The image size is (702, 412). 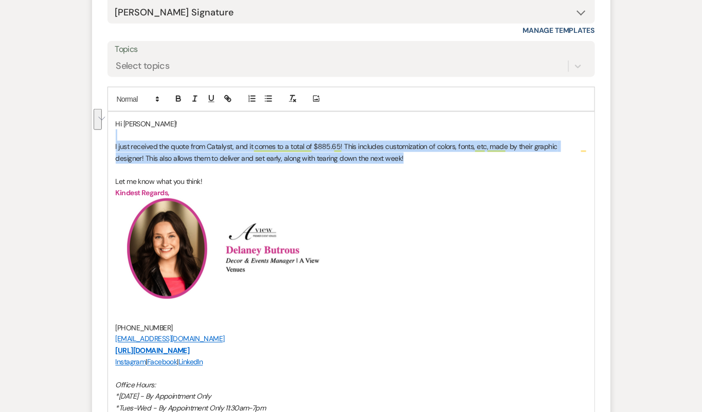 I want to click on em: Office Hours:, so click(x=136, y=386).